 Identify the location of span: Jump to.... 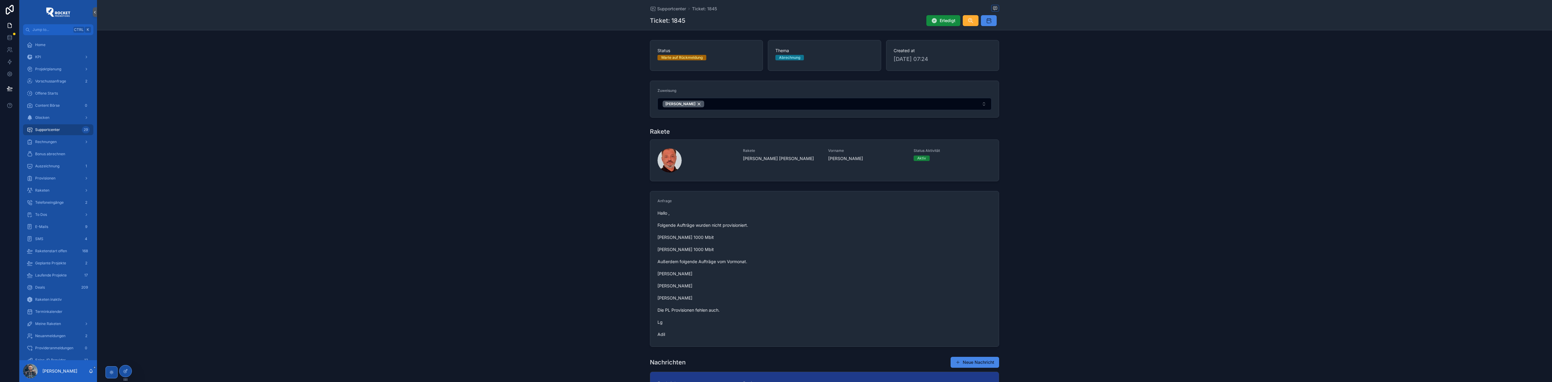
(52, 30).